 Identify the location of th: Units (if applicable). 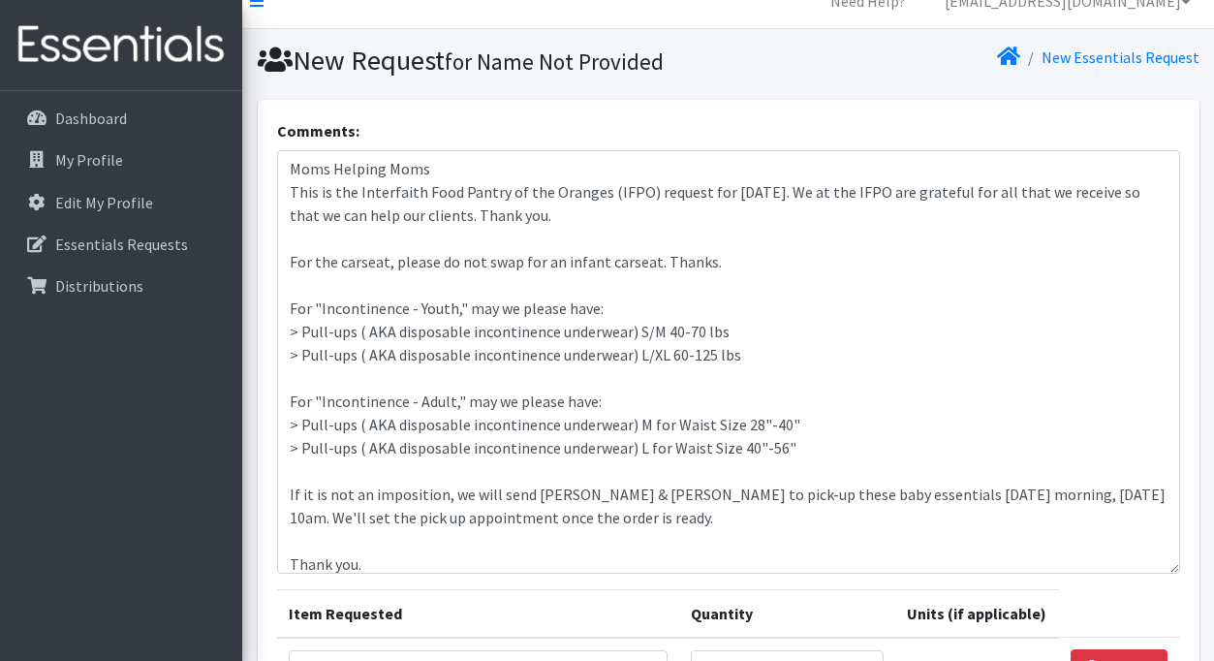
(977, 613).